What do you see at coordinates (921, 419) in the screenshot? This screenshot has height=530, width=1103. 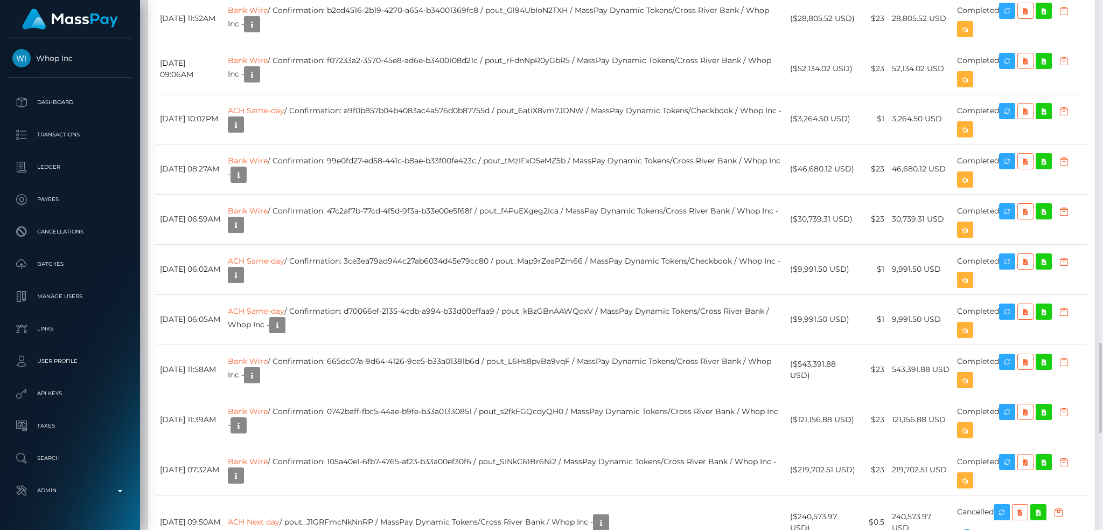 I see `td: 121,156.88 USD` at bounding box center [921, 419].